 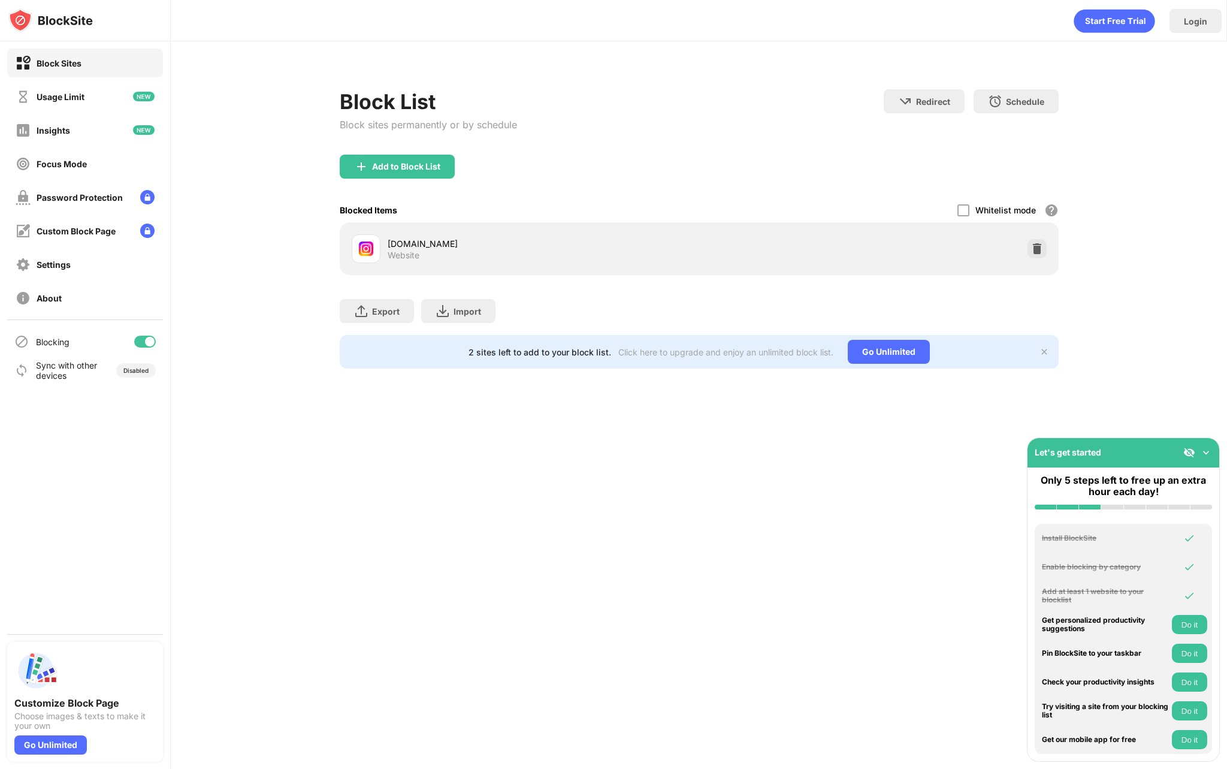 What do you see at coordinates (406, 167) in the screenshot?
I see `div: Add to Block List` at bounding box center [406, 167].